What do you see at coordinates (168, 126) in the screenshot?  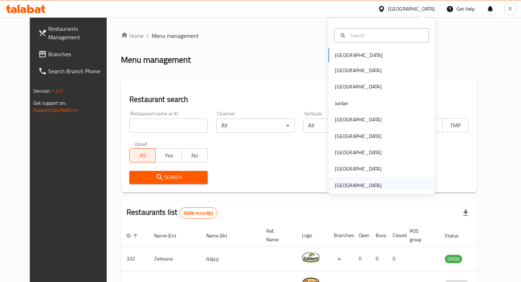 I see `input: Search for restaurant name or ID..` at bounding box center [168, 126].